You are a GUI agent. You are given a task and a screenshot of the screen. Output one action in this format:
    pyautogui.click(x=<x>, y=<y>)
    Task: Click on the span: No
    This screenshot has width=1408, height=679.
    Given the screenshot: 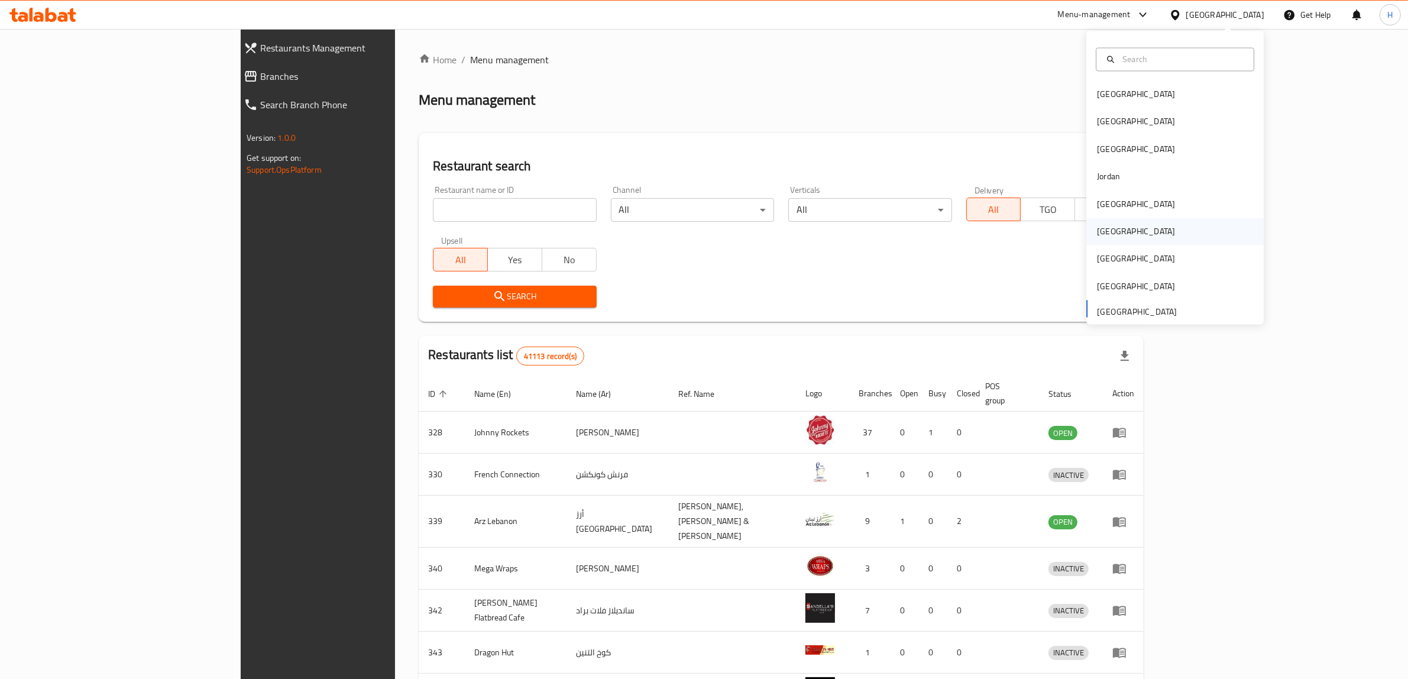 What is the action you would take?
    pyautogui.click(x=569, y=260)
    